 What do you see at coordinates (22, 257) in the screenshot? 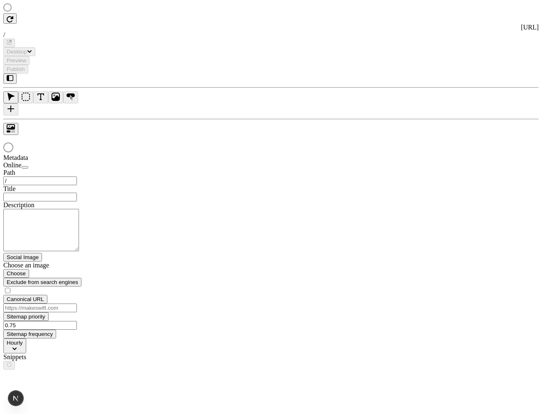
I see `span: Social Image` at bounding box center [22, 257].